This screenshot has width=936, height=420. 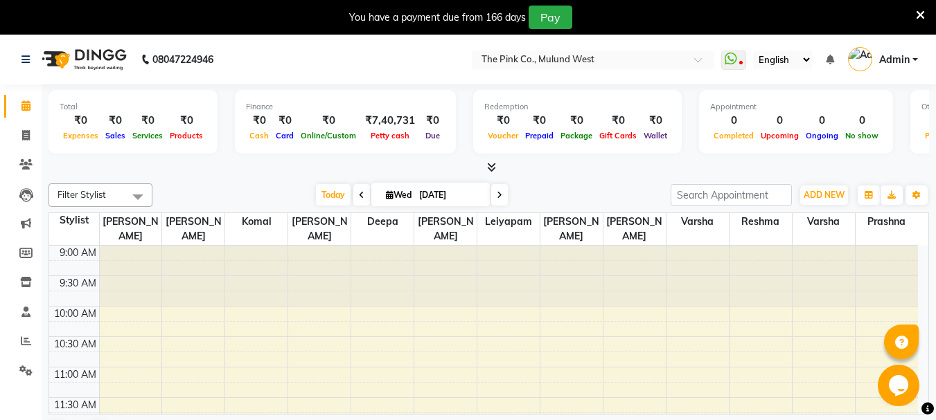 I want to click on span: Ongoing, so click(x=822, y=136).